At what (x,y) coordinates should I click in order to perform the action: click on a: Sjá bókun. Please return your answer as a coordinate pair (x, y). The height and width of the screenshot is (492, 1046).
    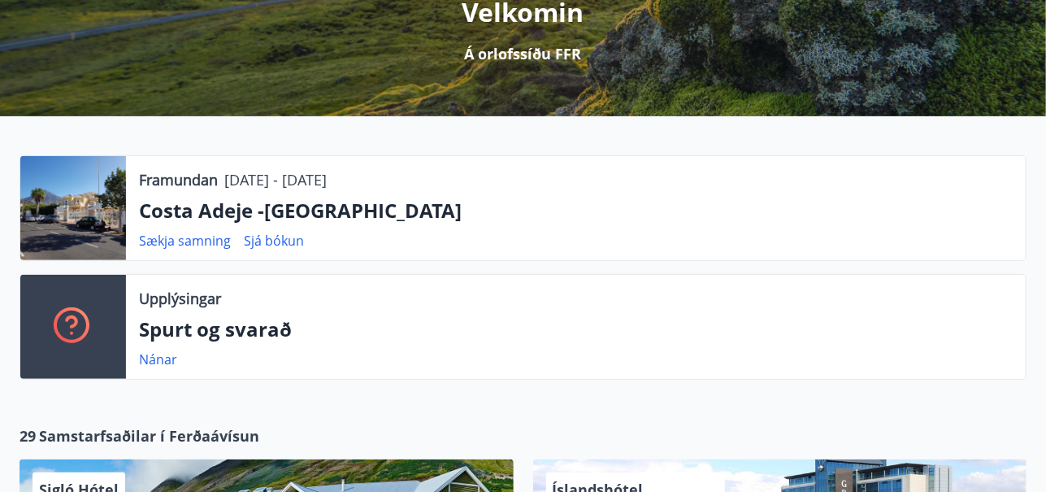
    Looking at the image, I should click on (274, 241).